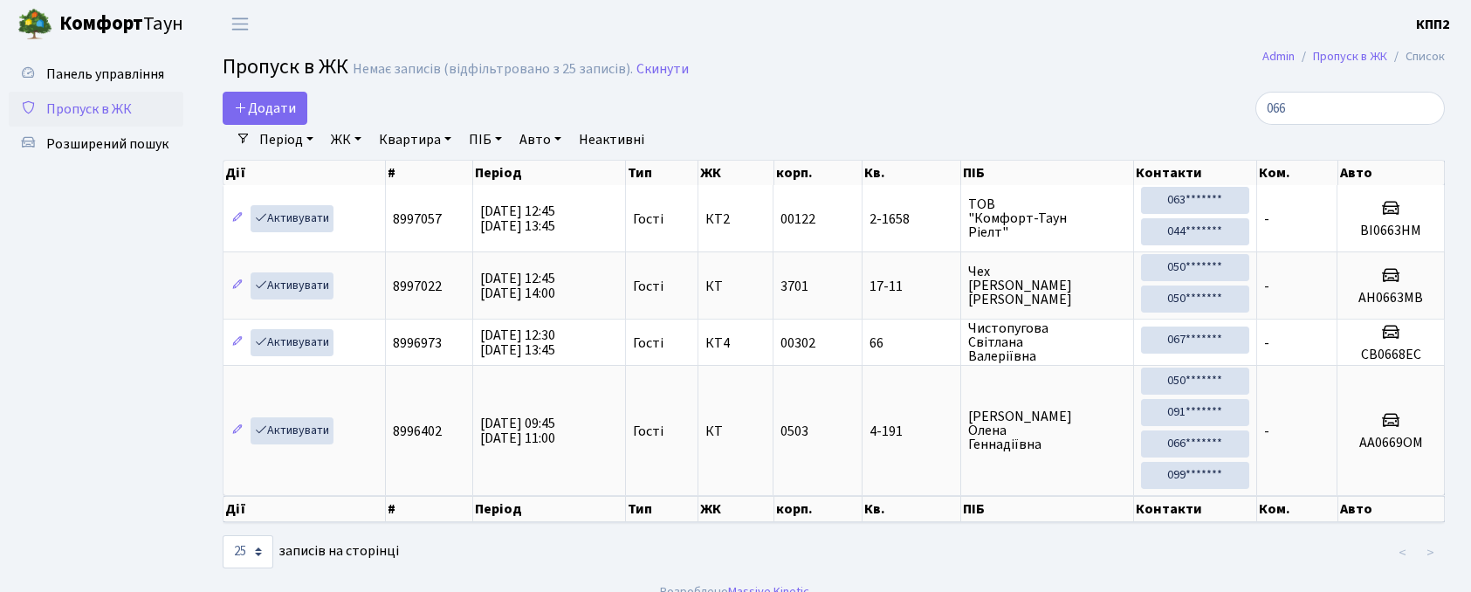 This screenshot has height=592, width=1471. What do you see at coordinates (912, 219) in the screenshot?
I see `span: 2-1658` at bounding box center [912, 219].